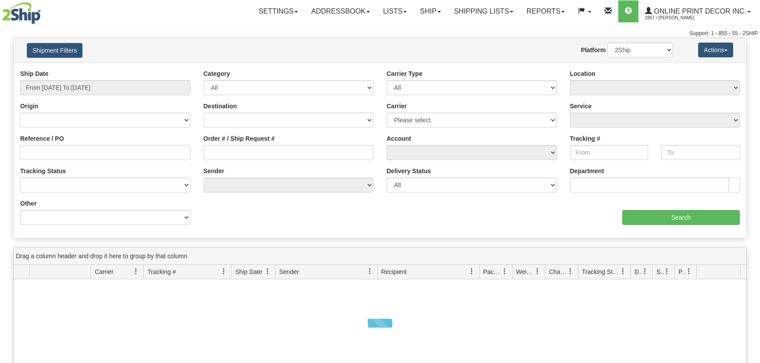  I want to click on a: Packages filter column settings, so click(505, 272).